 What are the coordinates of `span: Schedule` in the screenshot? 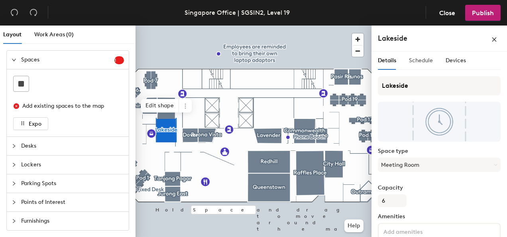 It's located at (421, 60).